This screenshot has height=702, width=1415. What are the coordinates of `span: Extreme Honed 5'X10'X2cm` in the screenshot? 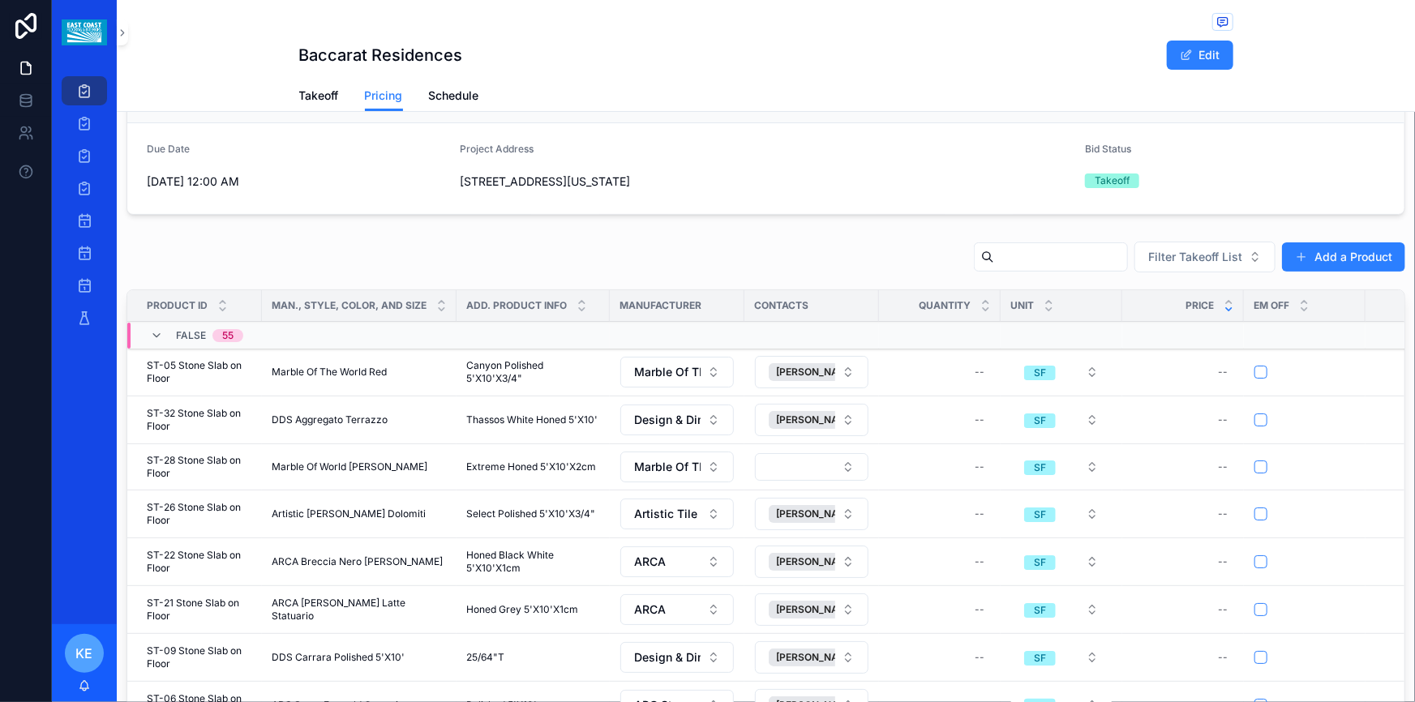 It's located at (531, 467).